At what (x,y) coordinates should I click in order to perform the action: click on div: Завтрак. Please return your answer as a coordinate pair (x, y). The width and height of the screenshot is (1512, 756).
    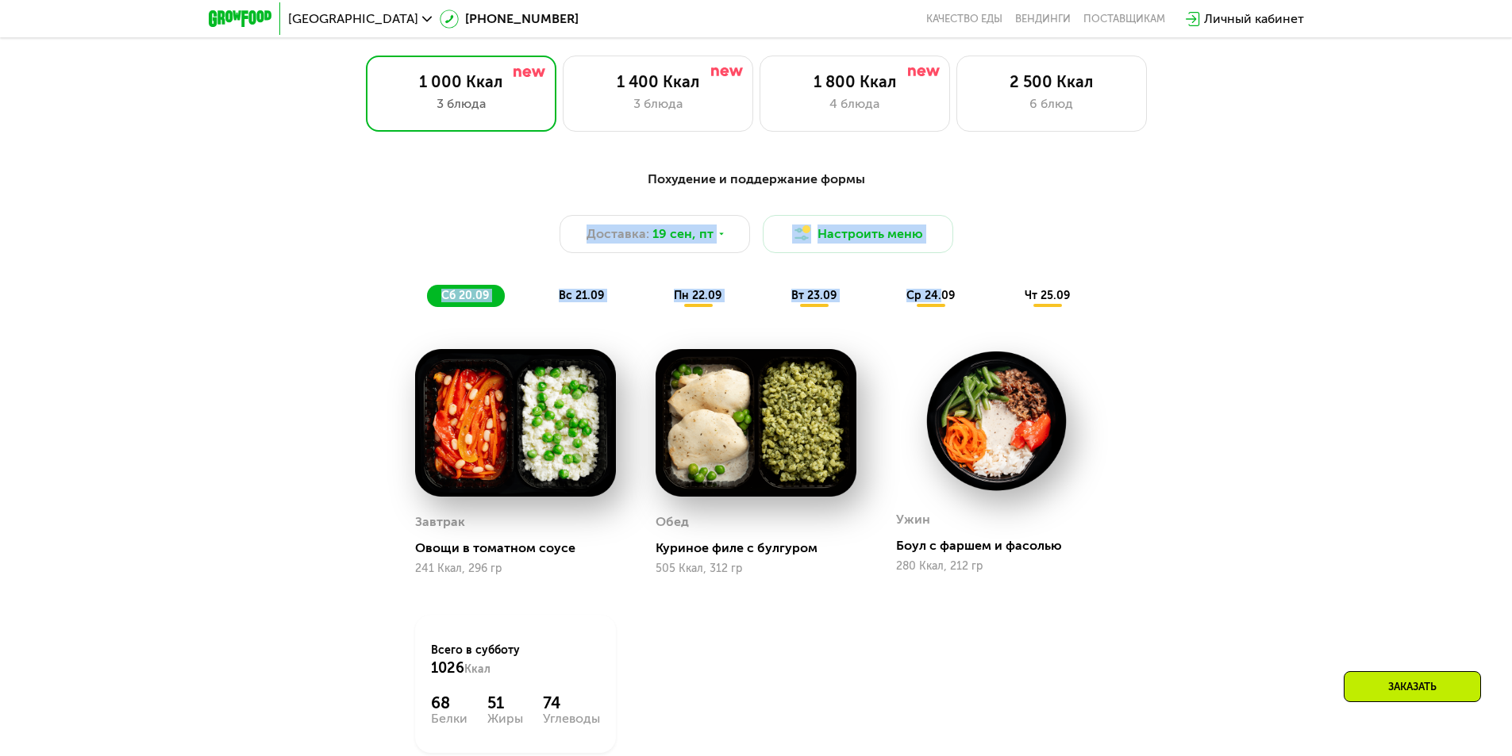
    Looking at the image, I should click on (440, 522).